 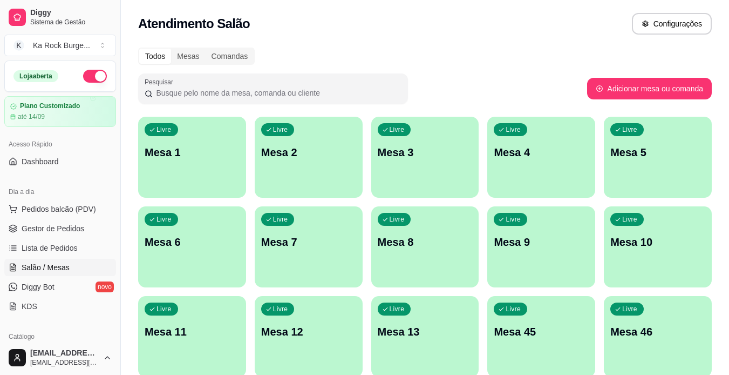 I want to click on input: Pesquisar, so click(x=277, y=93).